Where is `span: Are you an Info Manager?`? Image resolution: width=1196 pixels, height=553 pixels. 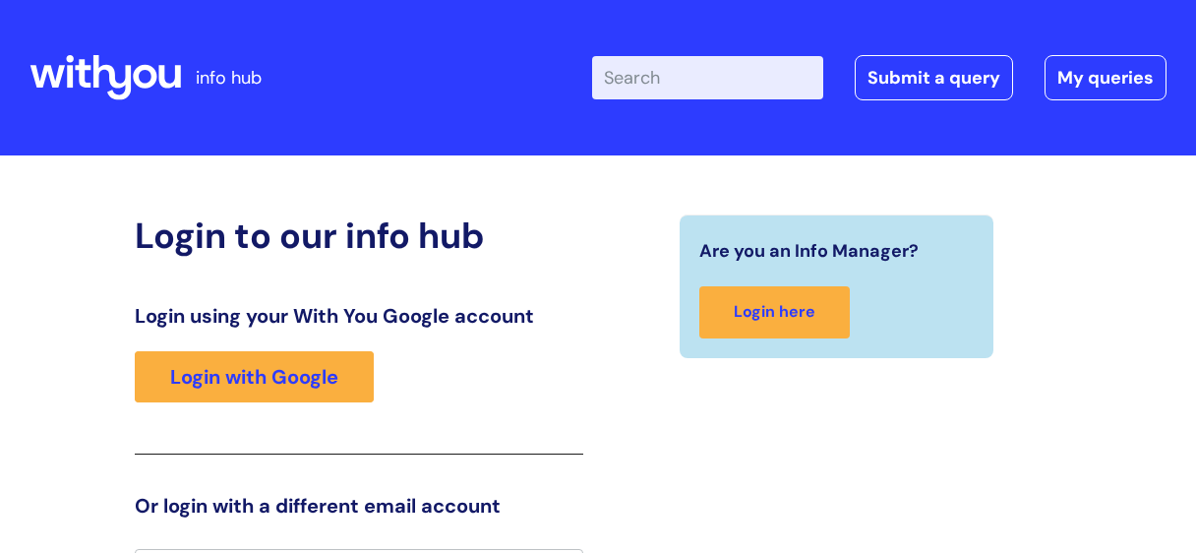 span: Are you an Info Manager? is located at coordinates (808, 251).